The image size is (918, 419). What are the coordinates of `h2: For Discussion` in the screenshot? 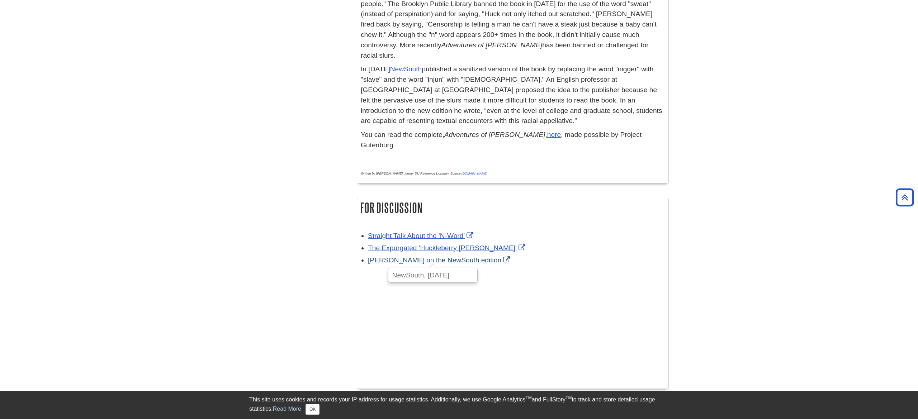 It's located at (513, 208).